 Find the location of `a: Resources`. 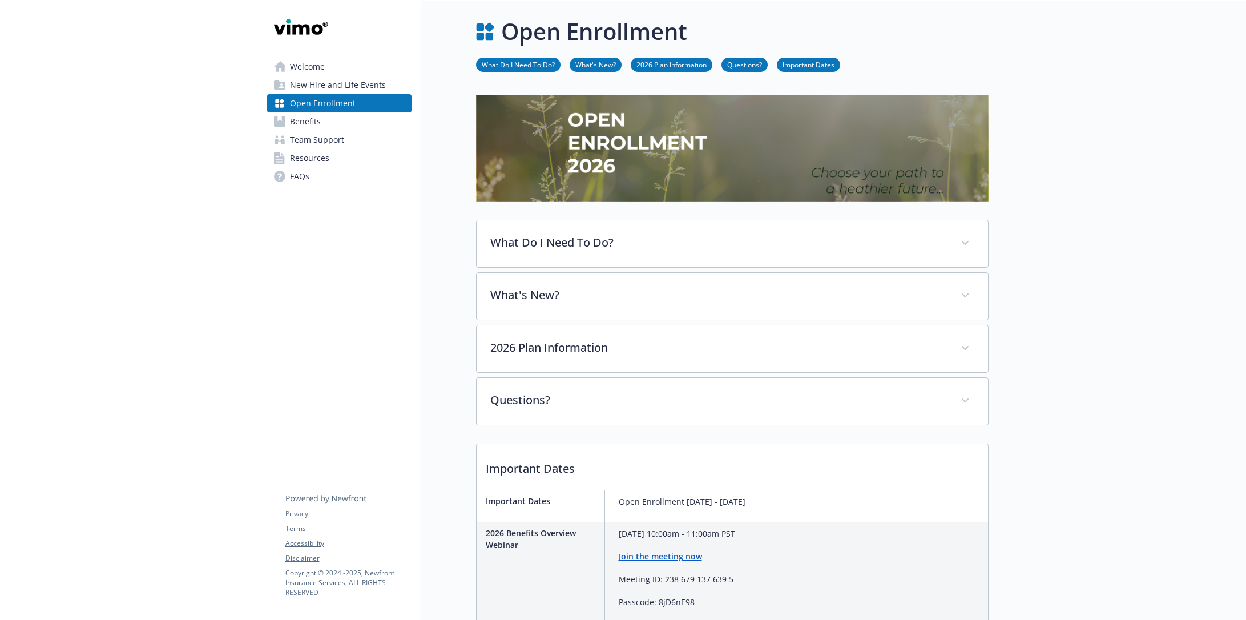

a: Resources is located at coordinates (339, 158).